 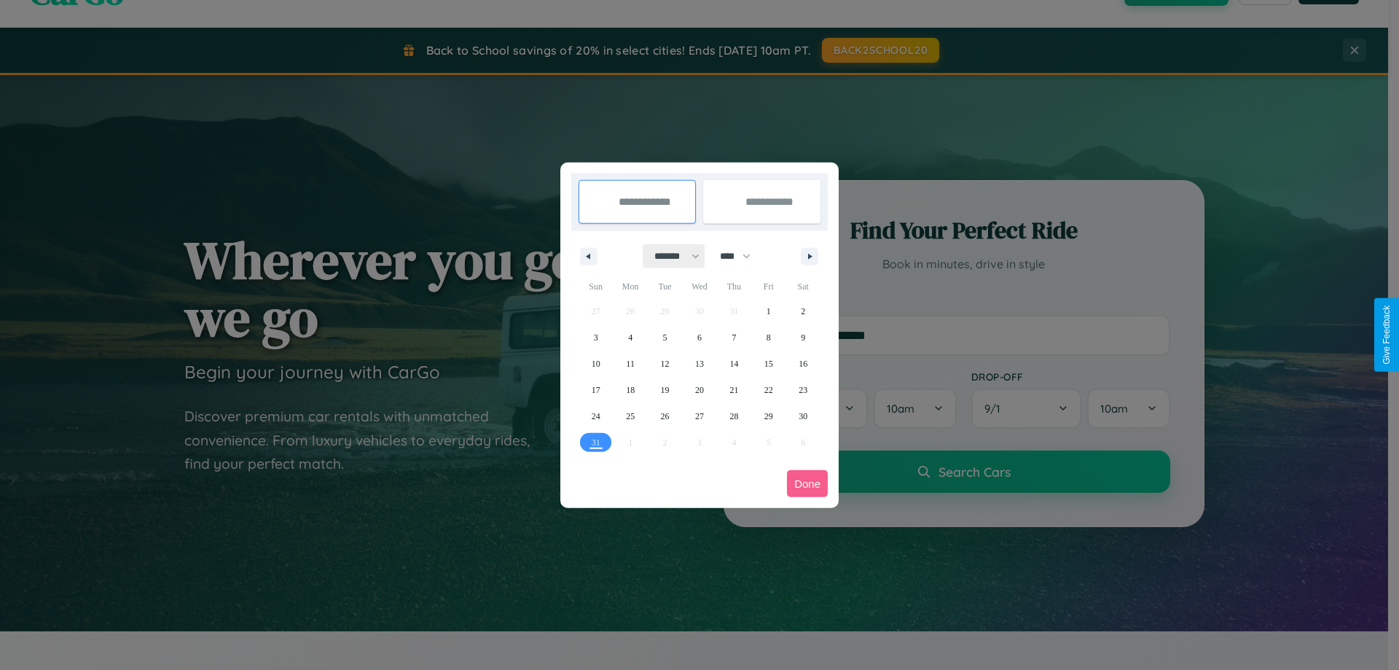 What do you see at coordinates (769, 337) in the screenshot?
I see `span: 8` at bounding box center [769, 337].